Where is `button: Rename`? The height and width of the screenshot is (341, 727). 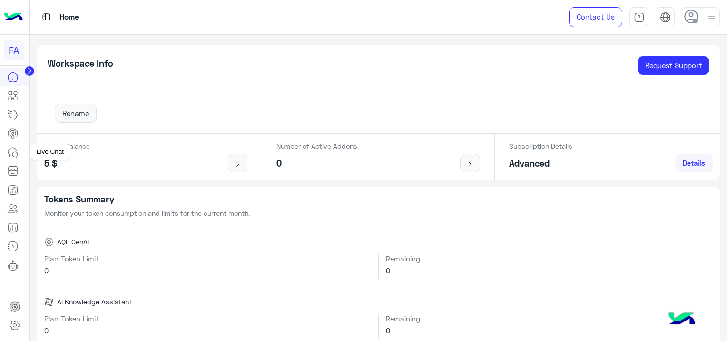 button: Rename is located at coordinates (76, 113).